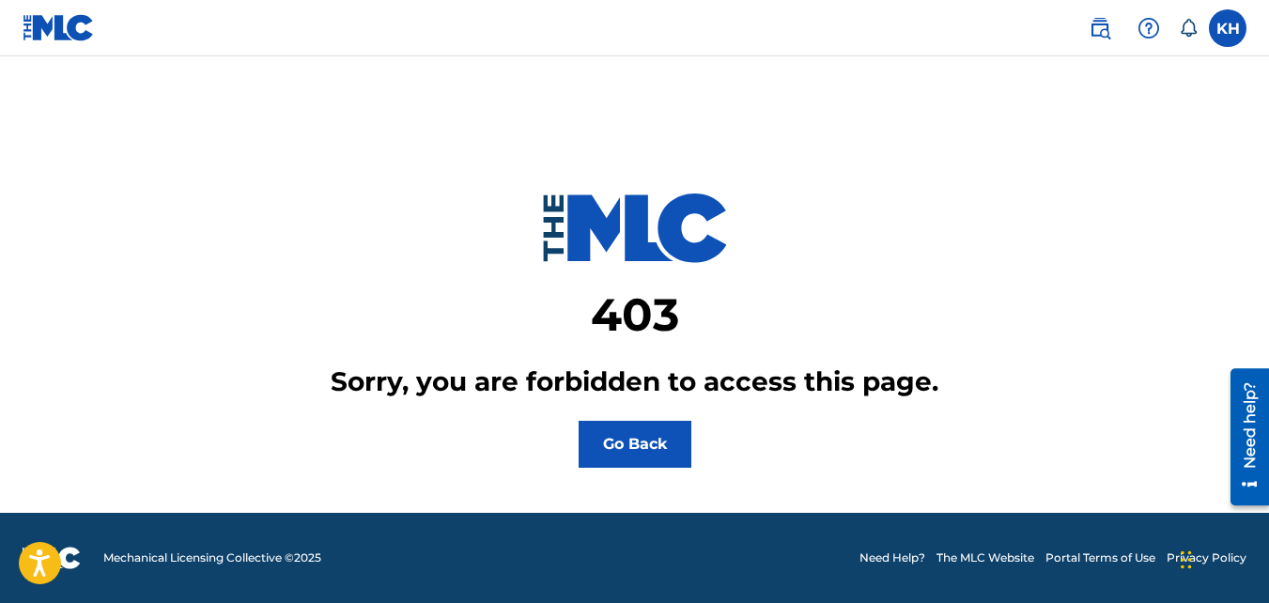  What do you see at coordinates (635, 444) in the screenshot?
I see `button: Go Back` at bounding box center [635, 444].